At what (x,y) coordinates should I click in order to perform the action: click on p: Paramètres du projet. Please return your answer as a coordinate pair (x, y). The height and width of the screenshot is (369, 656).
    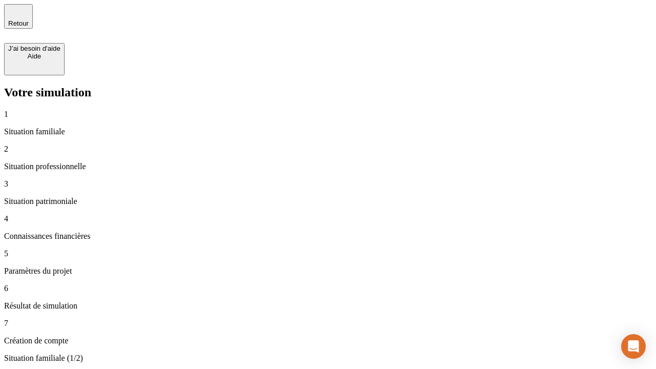
    Looking at the image, I should click on (328, 271).